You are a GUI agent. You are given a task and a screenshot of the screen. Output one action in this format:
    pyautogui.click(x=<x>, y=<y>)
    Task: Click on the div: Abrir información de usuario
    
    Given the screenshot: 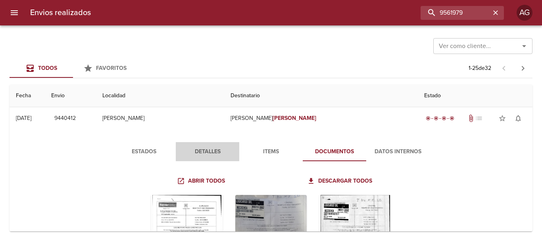 What is the action you would take?
    pyautogui.click(x=525, y=13)
    